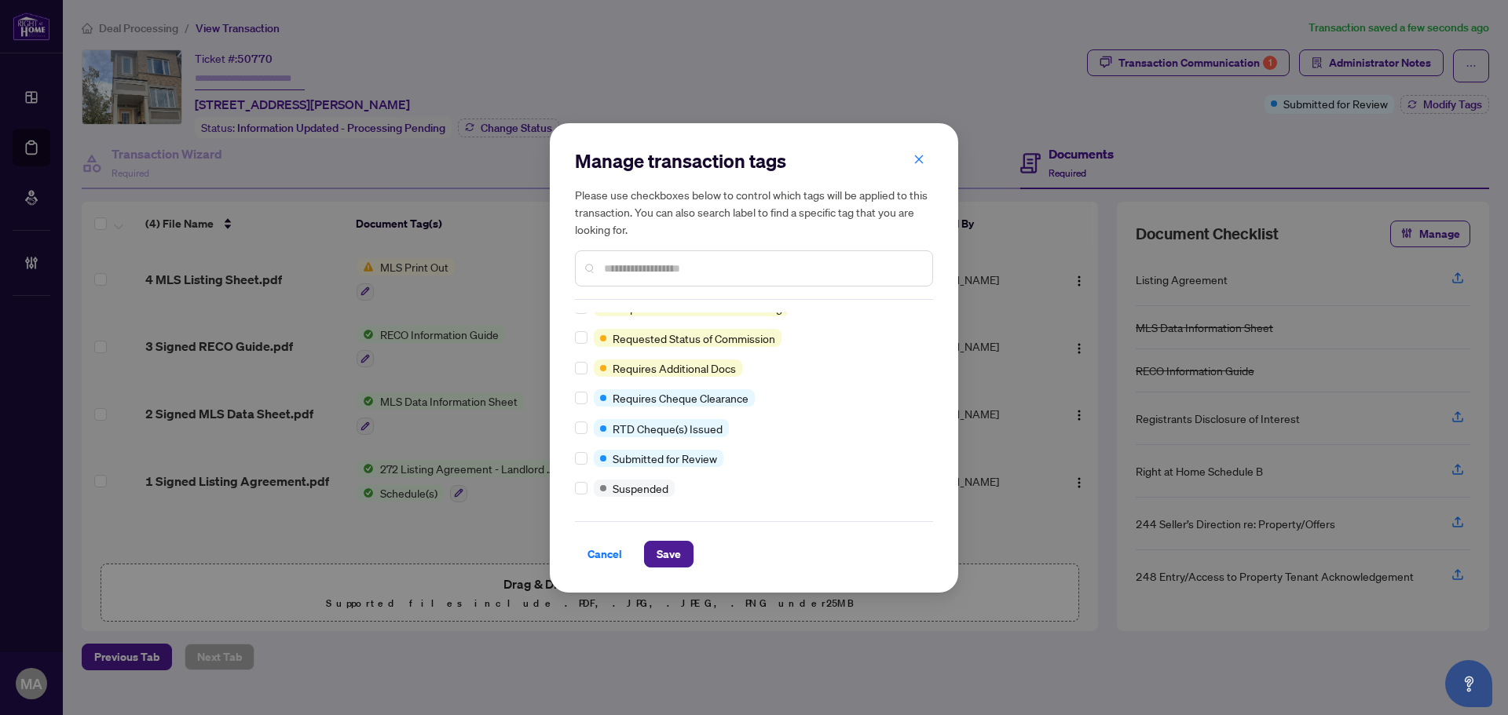  I want to click on span: Requires Cheque Clearance, so click(680, 398).